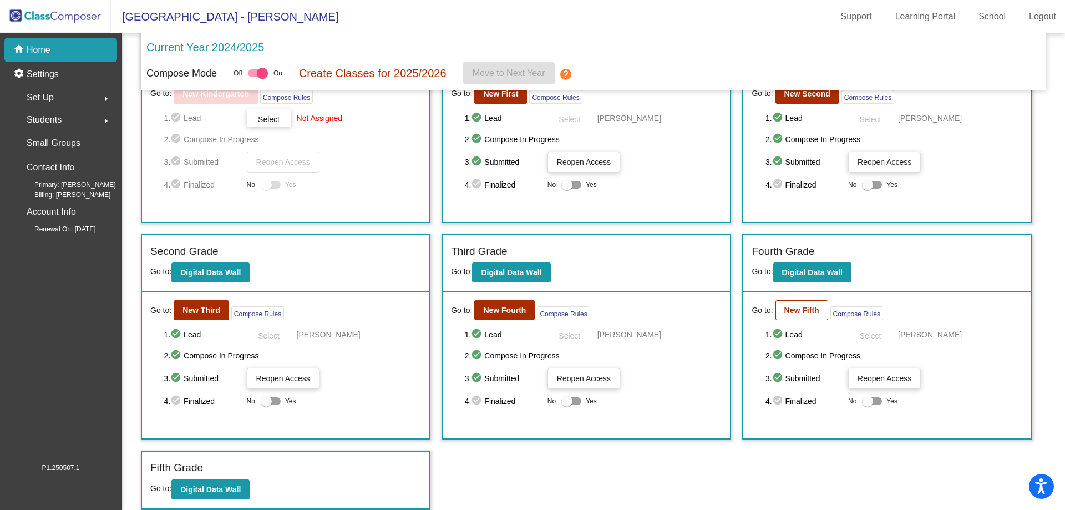  Describe the element at coordinates (238, 73) in the screenshot. I see `span: Off` at that location.